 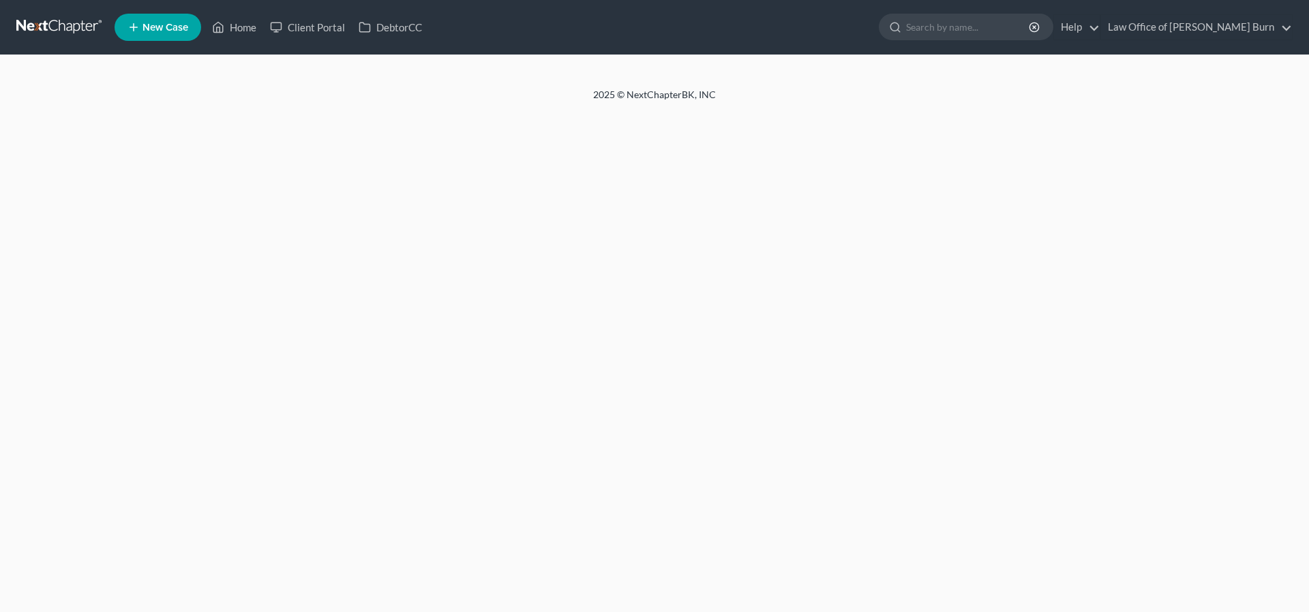 I want to click on a: DebtorCC, so click(x=390, y=27).